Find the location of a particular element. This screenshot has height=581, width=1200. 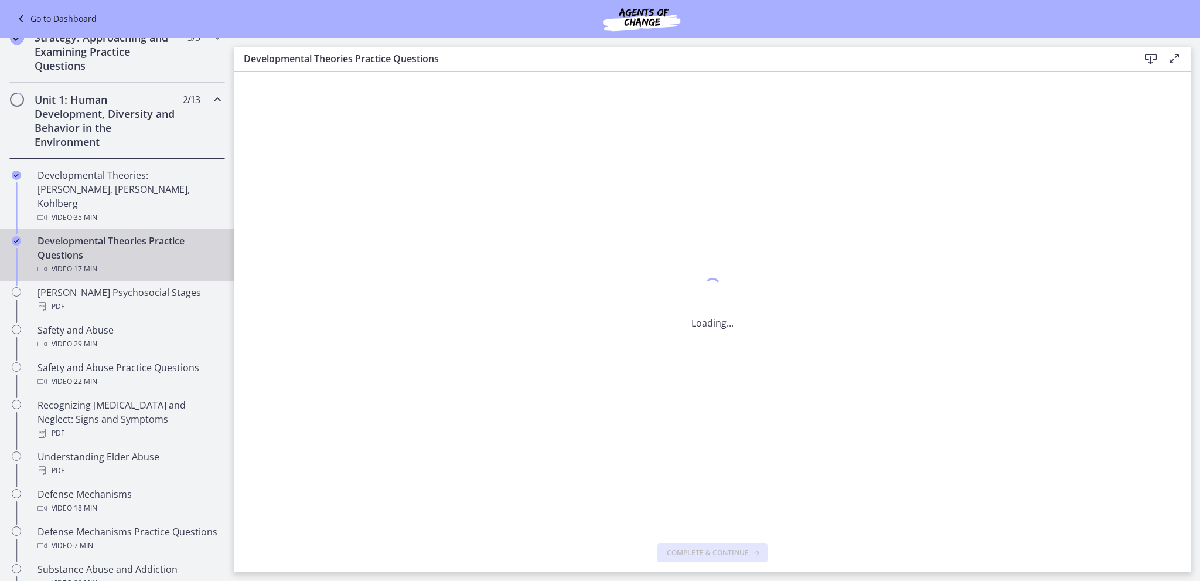

h2: Unit 1: Human Development, Diversity and Behavior in the Environment is located at coordinates (106, 121).